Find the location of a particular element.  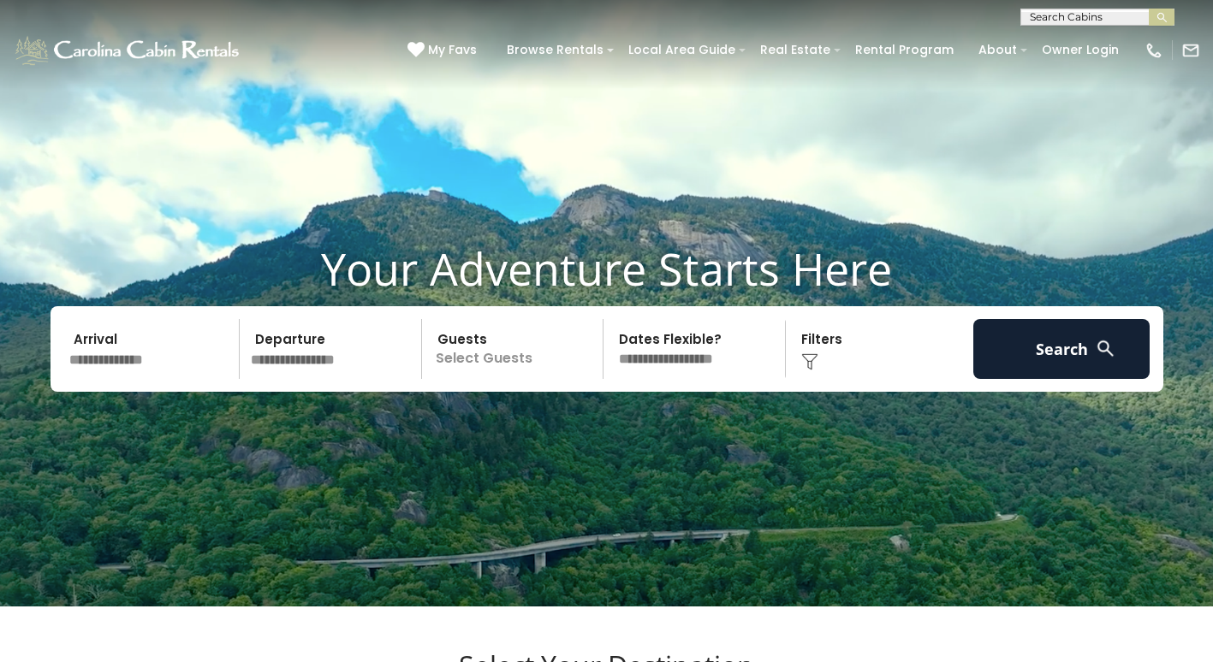

img: White-1-1-2.png is located at coordinates (128, 50).